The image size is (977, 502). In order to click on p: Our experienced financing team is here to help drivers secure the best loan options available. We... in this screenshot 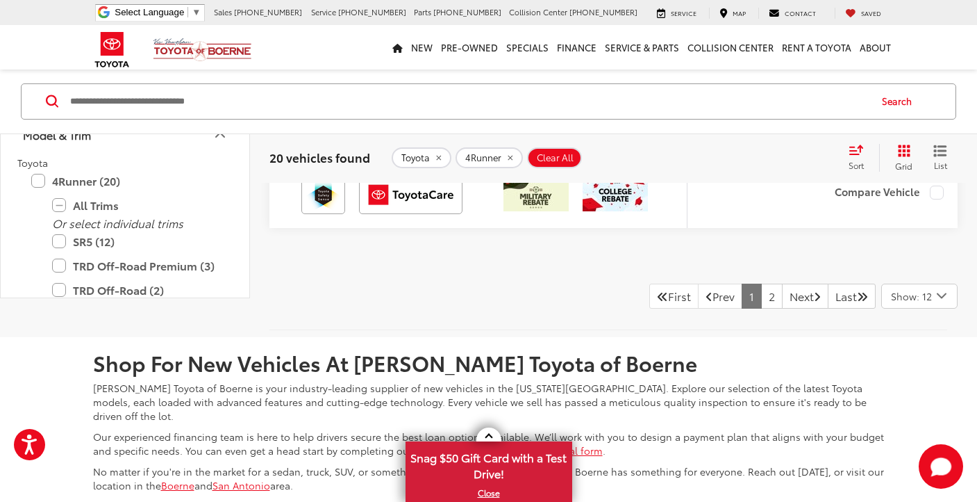, I will do `click(489, 443)`.